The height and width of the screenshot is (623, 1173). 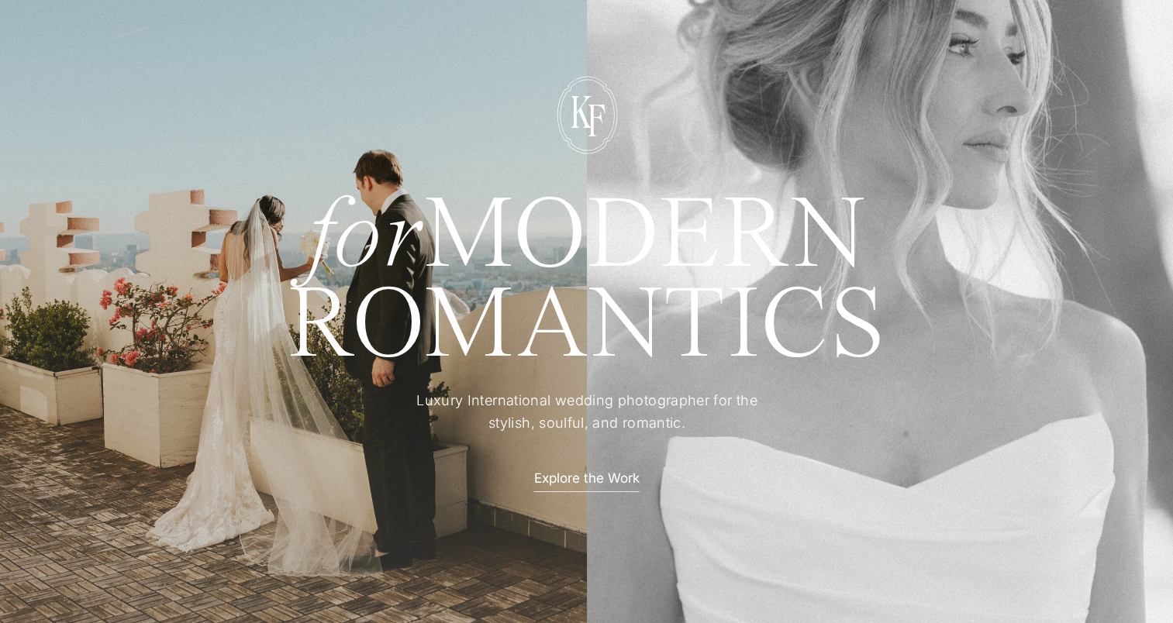 I want to click on i: for, so click(x=366, y=239).